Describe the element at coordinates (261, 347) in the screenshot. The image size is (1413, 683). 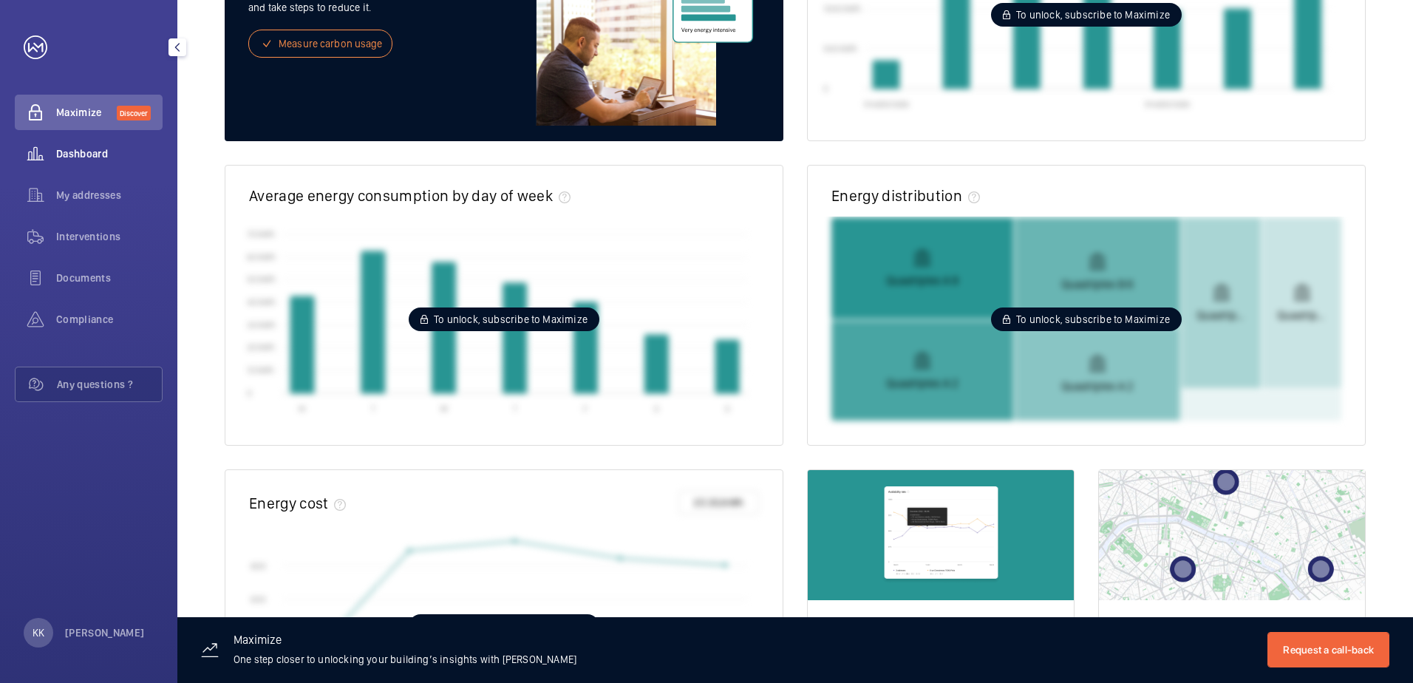
I see `text: 20 kWh` at that location.